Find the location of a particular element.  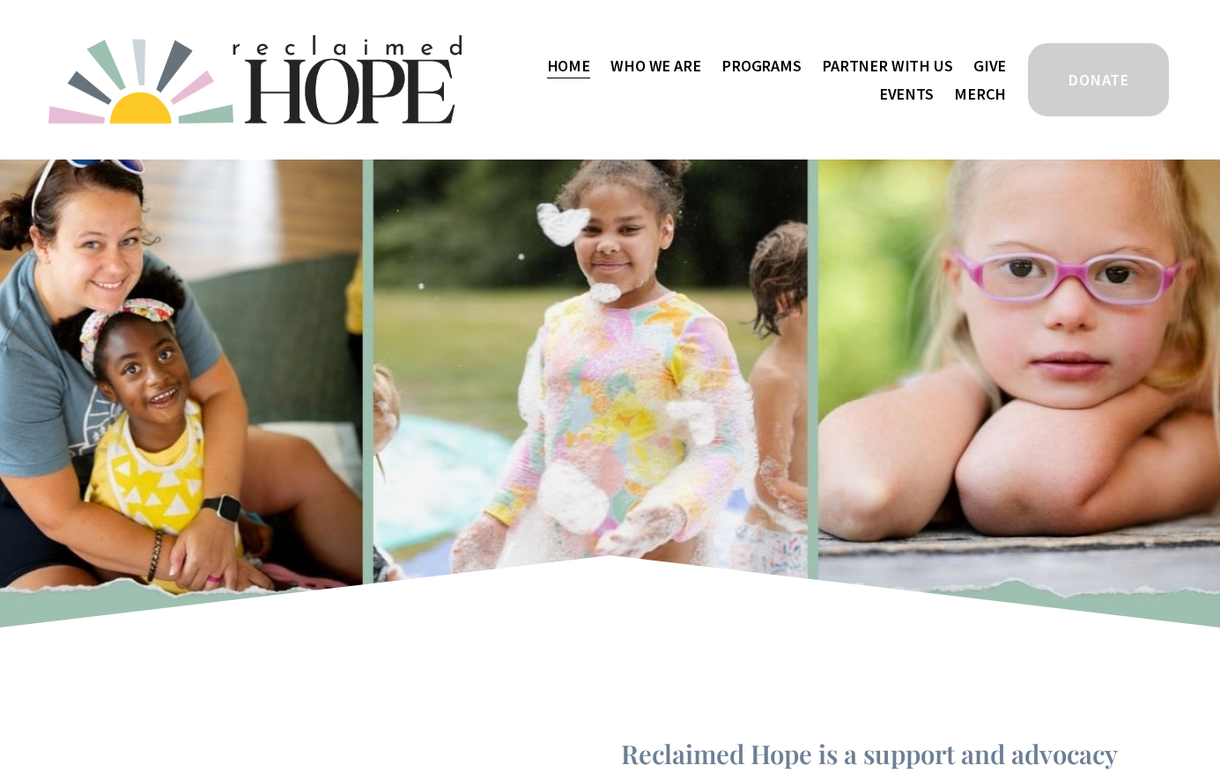

a: Merch is located at coordinates (980, 94).